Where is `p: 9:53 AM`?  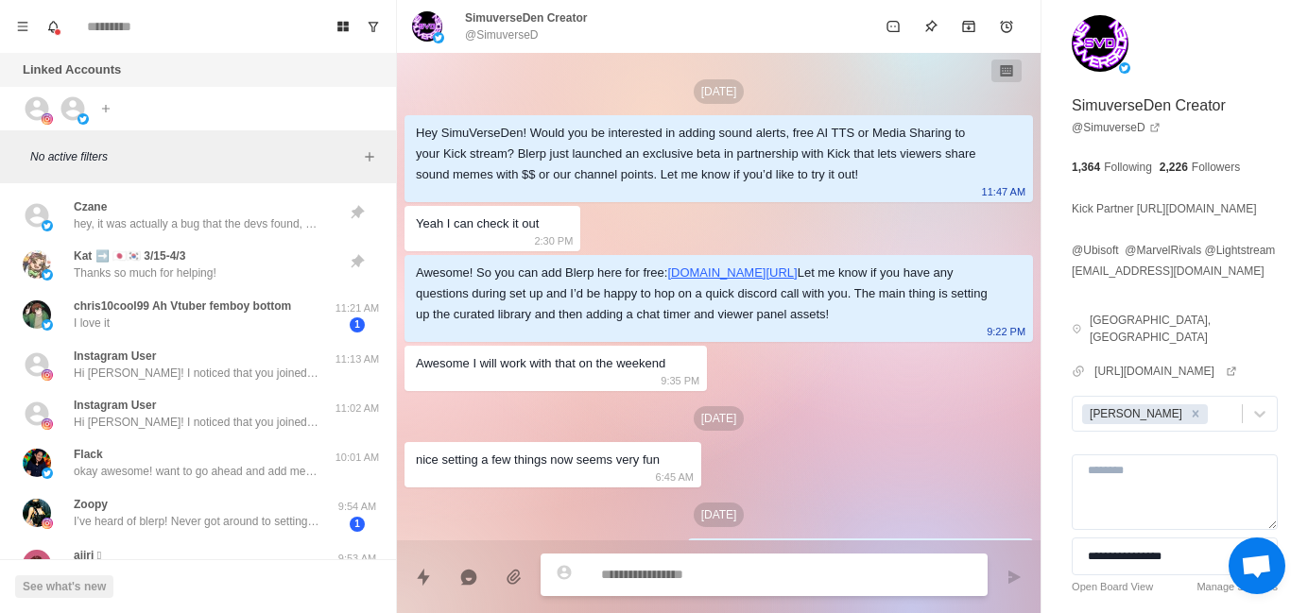 p: 9:53 AM is located at coordinates (357, 558).